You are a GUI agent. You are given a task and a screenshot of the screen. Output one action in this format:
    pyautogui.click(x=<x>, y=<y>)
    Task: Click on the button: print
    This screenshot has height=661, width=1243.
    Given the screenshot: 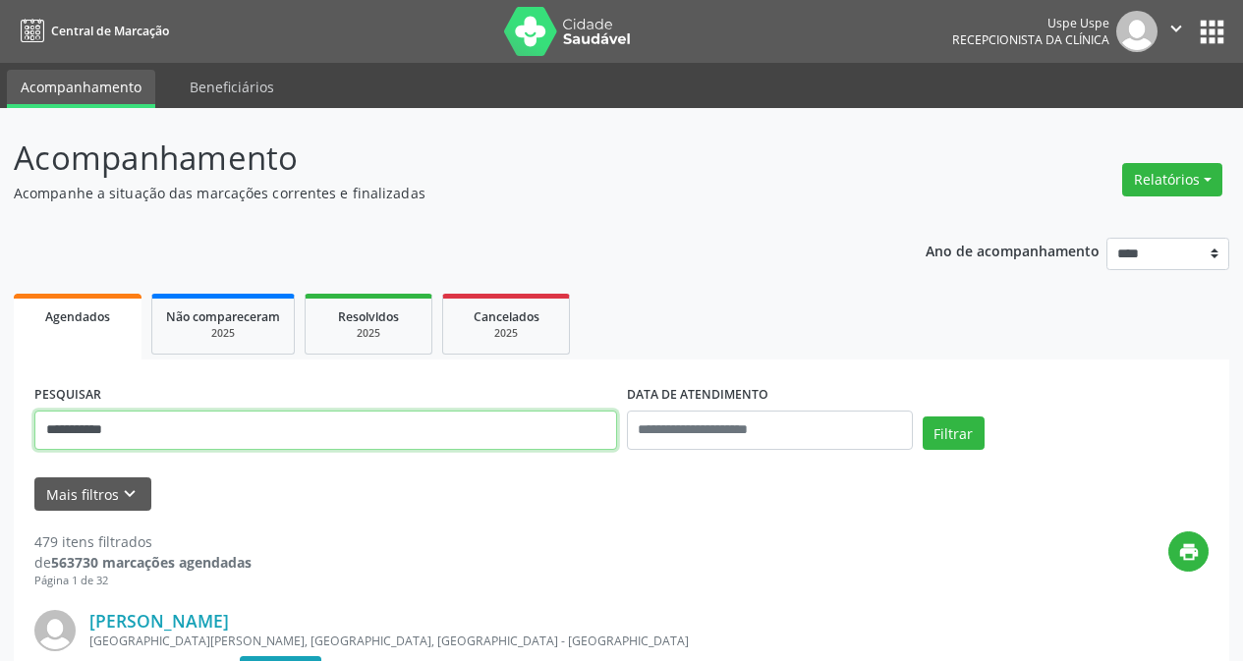 What is the action you would take?
    pyautogui.click(x=1188, y=551)
    